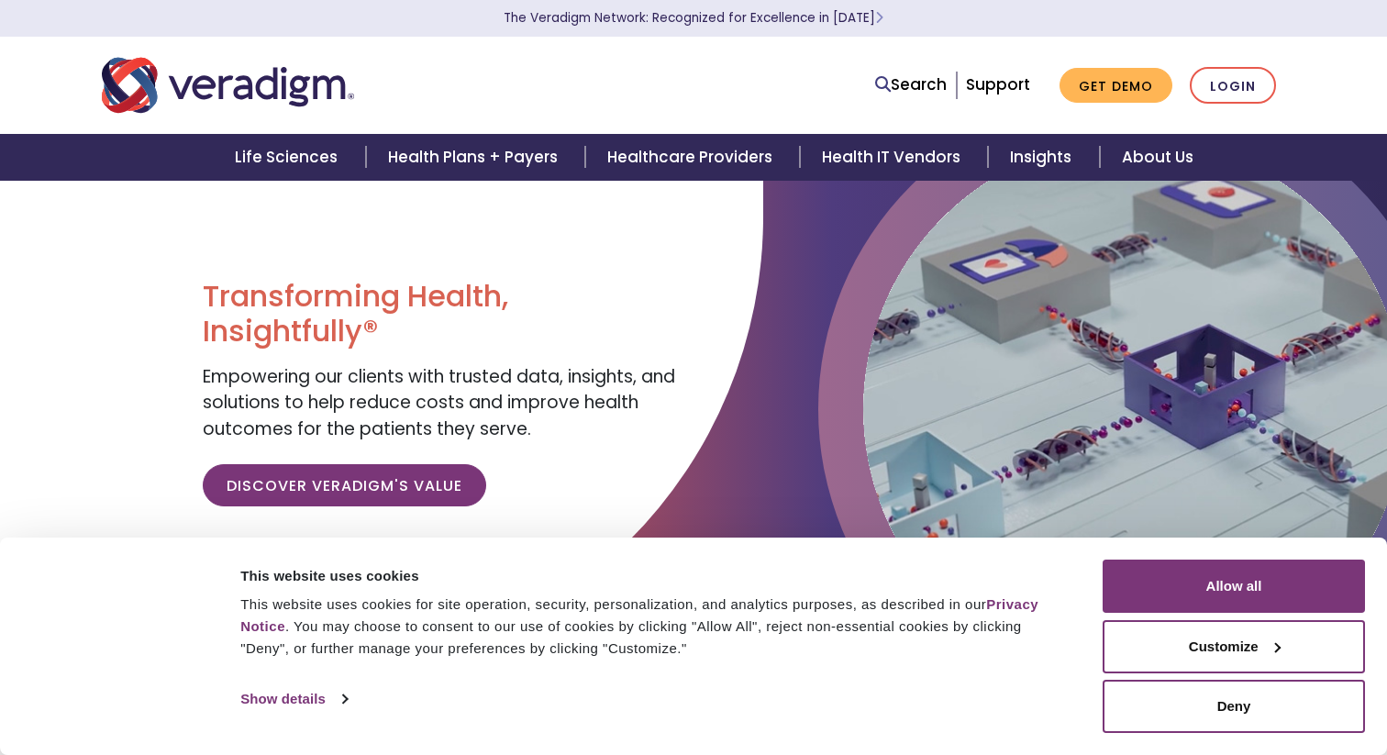 The width and height of the screenshot is (1387, 755). I want to click on img: Veradigm logo, so click(228, 85).